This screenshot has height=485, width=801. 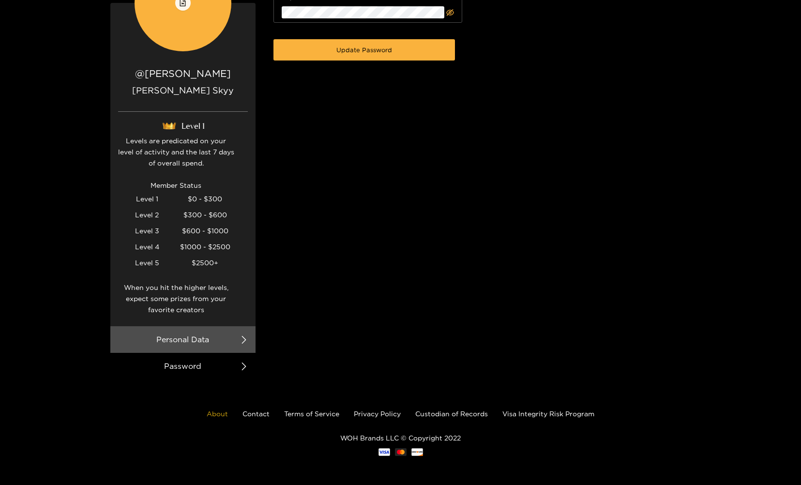 What do you see at coordinates (205, 230) in the screenshot?
I see `div: $600 - $1000` at bounding box center [205, 230].